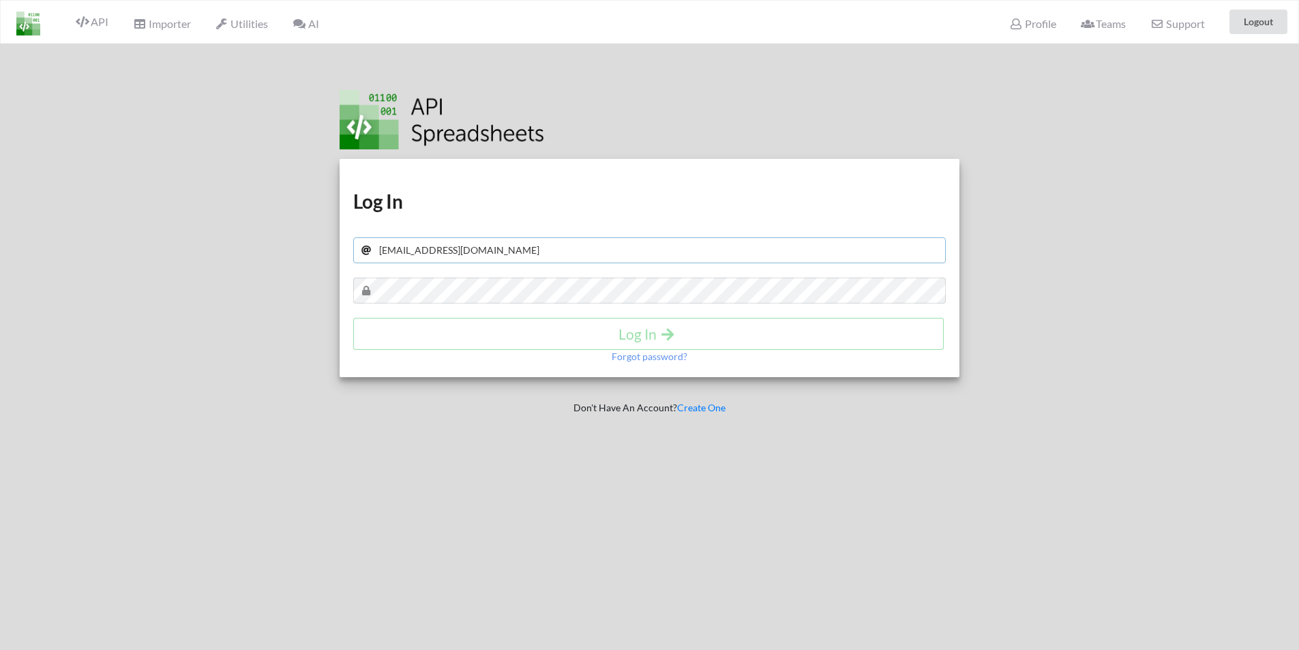 This screenshot has height=650, width=1299. Describe the element at coordinates (28, 23) in the screenshot. I see `img: LogoIcon.png` at that location.